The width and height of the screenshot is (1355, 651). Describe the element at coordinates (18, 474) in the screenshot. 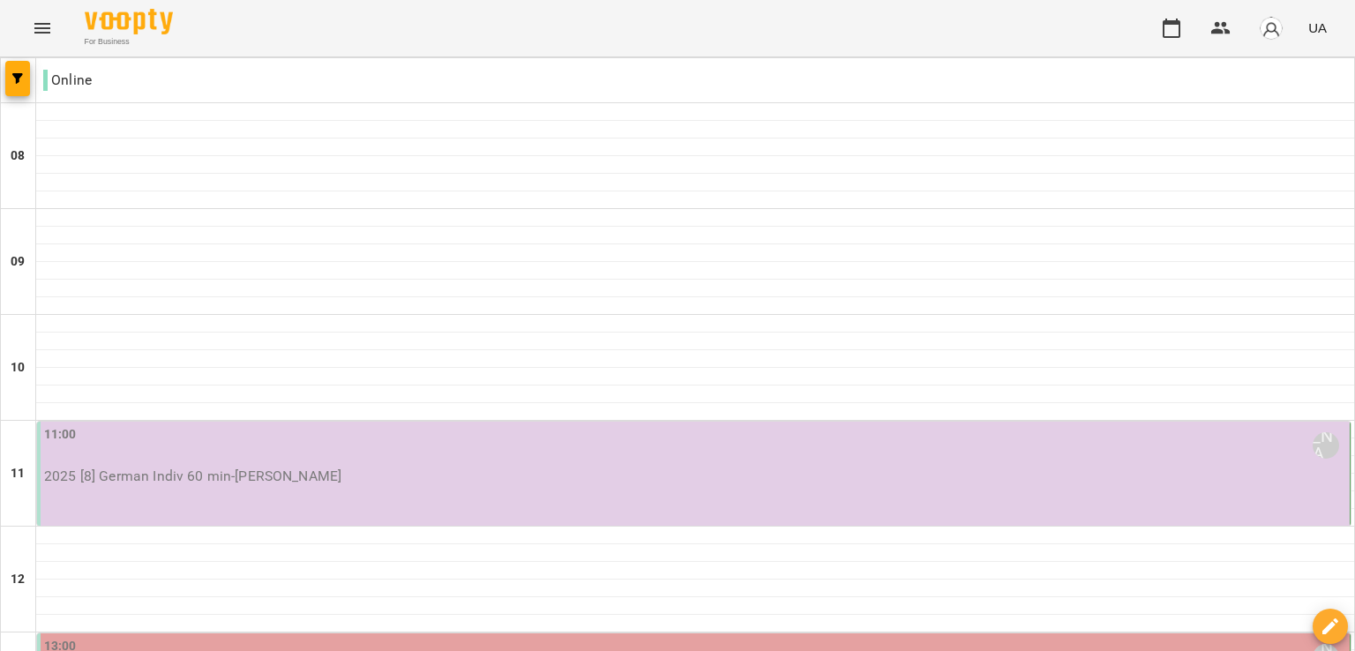

I see `h6: 11` at that location.